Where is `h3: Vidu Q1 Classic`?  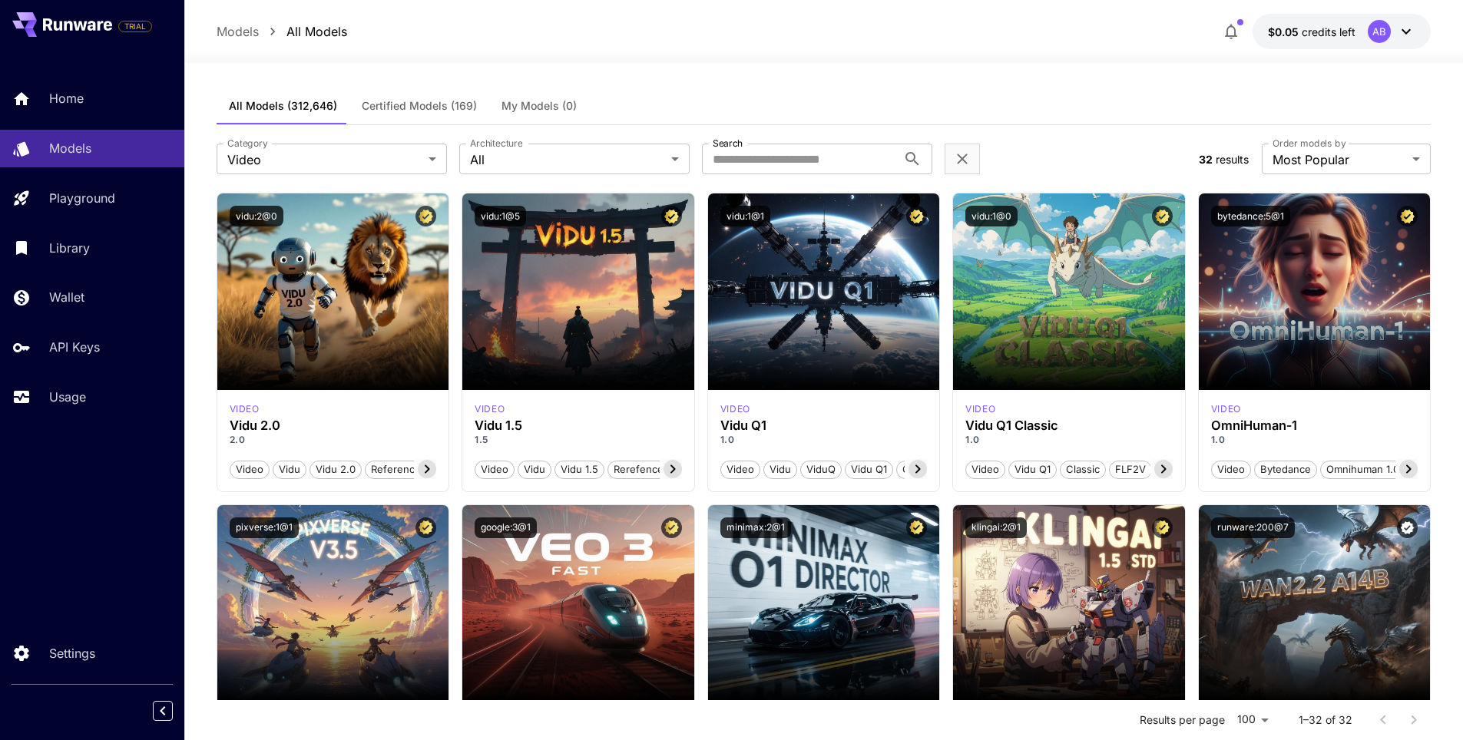
h3: Vidu Q1 Classic is located at coordinates (1069, 425).